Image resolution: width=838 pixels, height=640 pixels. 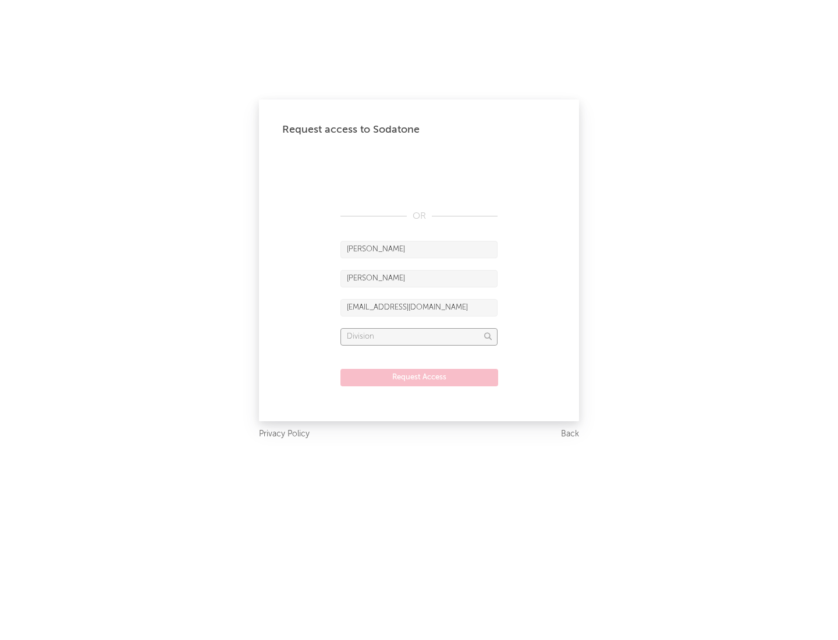 What do you see at coordinates (284, 434) in the screenshot?
I see `a: Privacy Policy` at bounding box center [284, 434].